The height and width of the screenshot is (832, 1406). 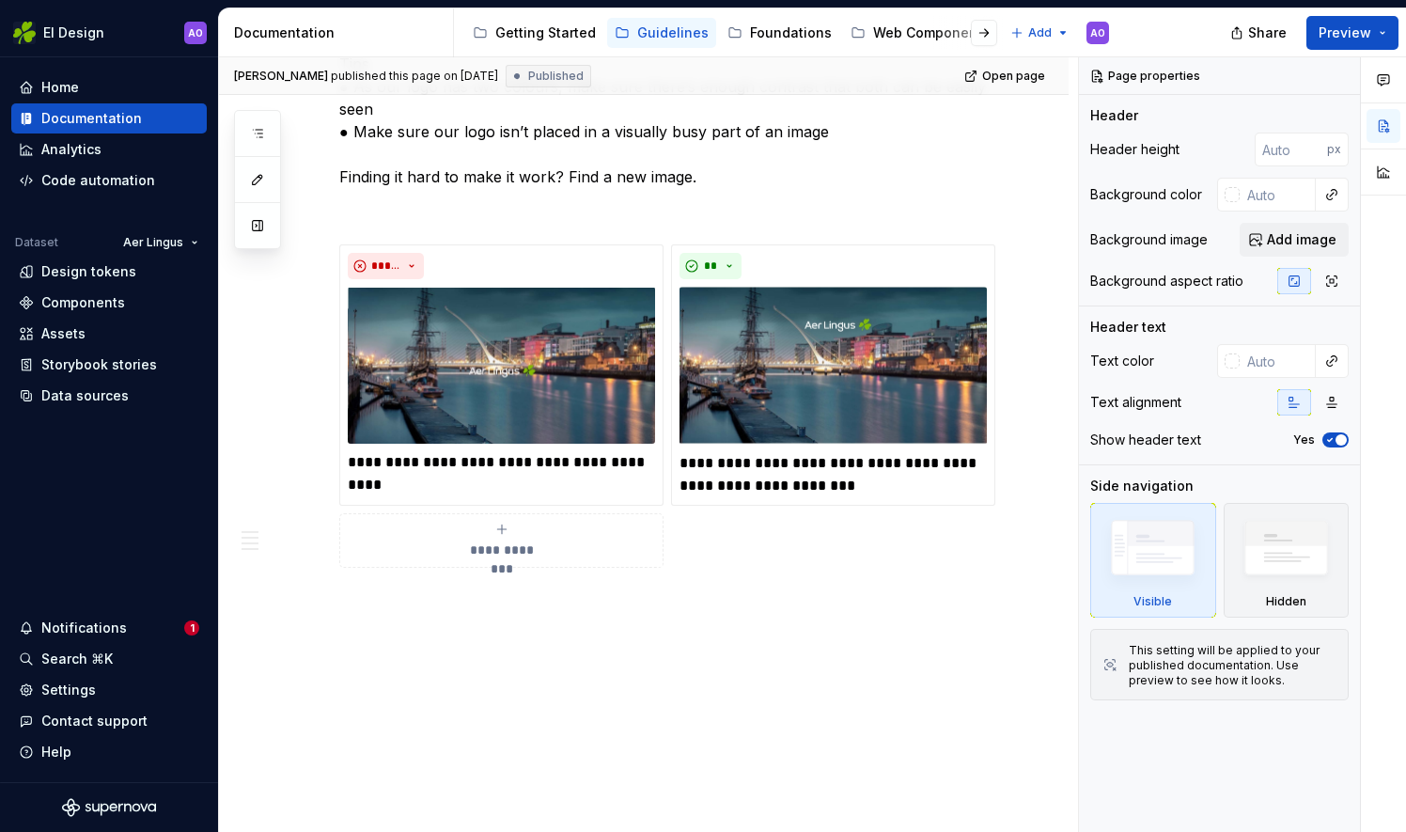 What do you see at coordinates (37, 242) in the screenshot?
I see `div: Dataset` at bounding box center [37, 242].